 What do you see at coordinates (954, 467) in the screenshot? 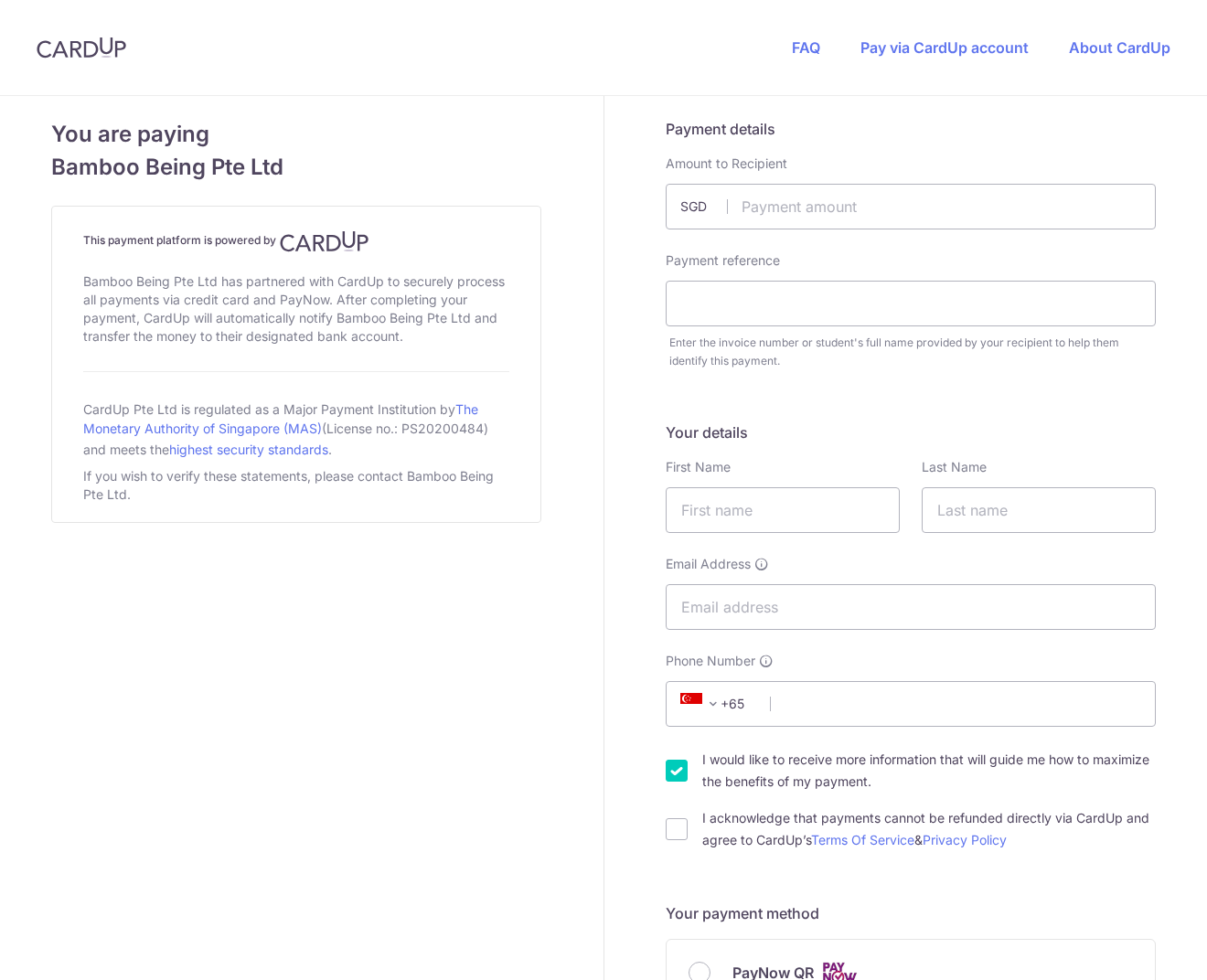
I see `label: Last Name` at bounding box center [954, 467].